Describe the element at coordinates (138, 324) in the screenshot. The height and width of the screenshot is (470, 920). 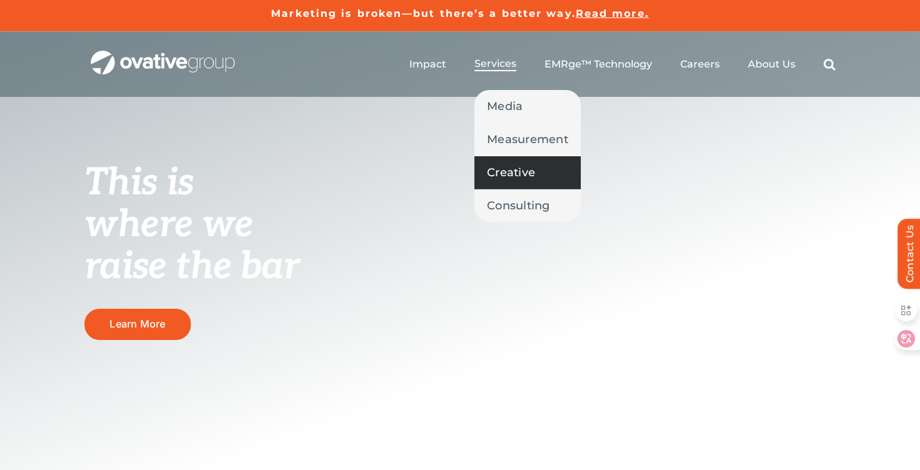
I see `a: Learn More` at that location.